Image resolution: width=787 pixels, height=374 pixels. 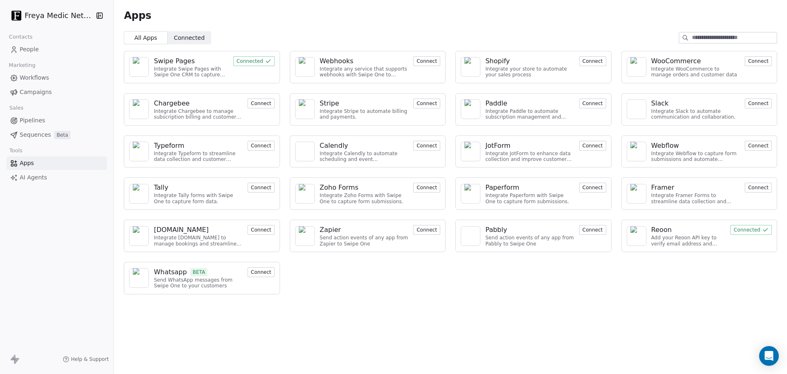 What do you see at coordinates (660, 103) in the screenshot?
I see `div: Slack` at bounding box center [660, 103].